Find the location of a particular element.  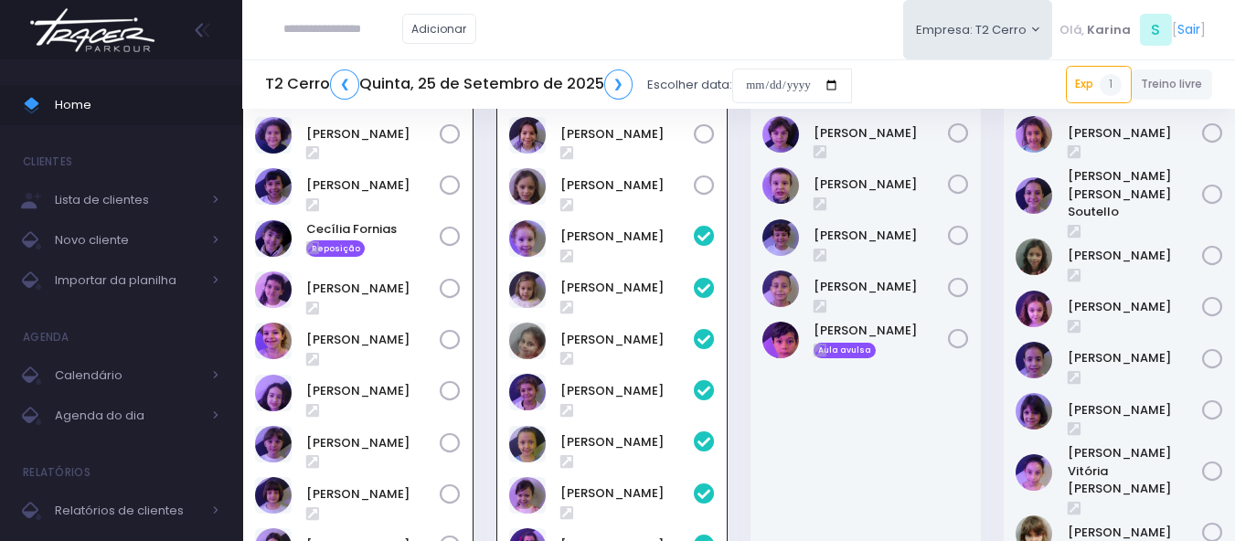

img: Ana Beatriz Xavier Roque is located at coordinates (273, 135).